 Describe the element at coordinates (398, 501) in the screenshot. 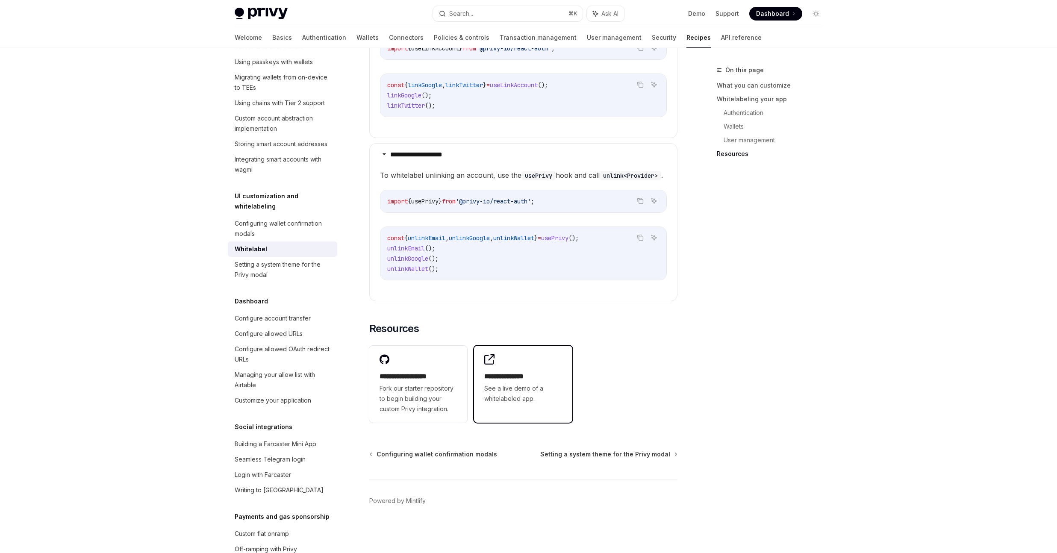

I see `a: Powered by Mintlify` at that location.